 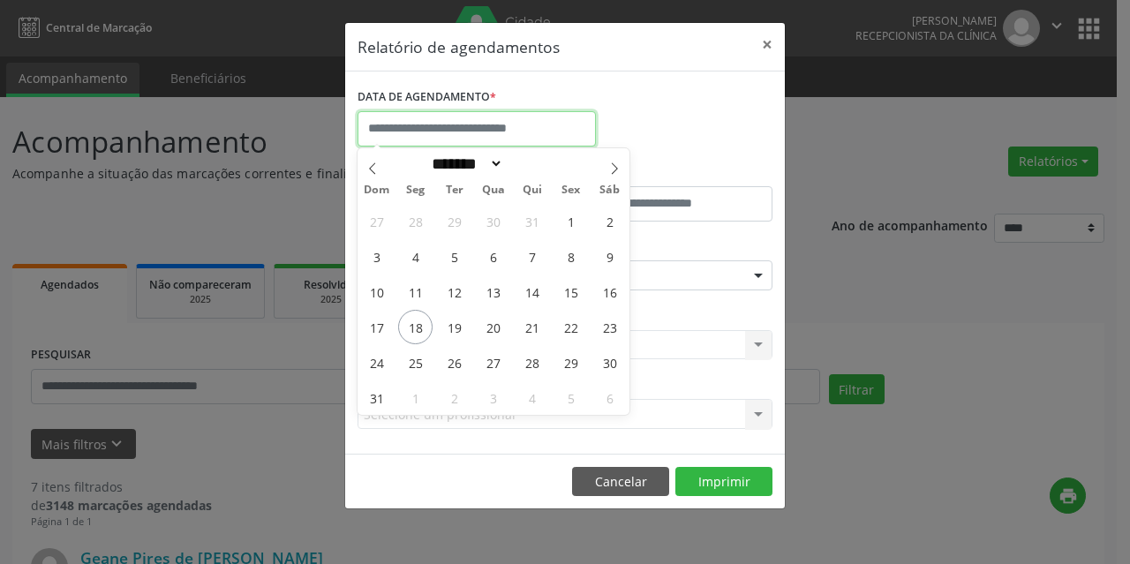 What do you see at coordinates (621, 482) in the screenshot?
I see `button: Cancelar` at bounding box center [621, 482].